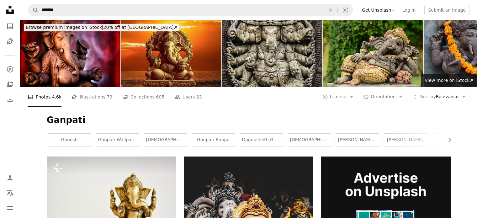 The width and height of the screenshot is (477, 218). What do you see at coordinates (331, 10) in the screenshot?
I see `button: Clear` at bounding box center [331, 10].